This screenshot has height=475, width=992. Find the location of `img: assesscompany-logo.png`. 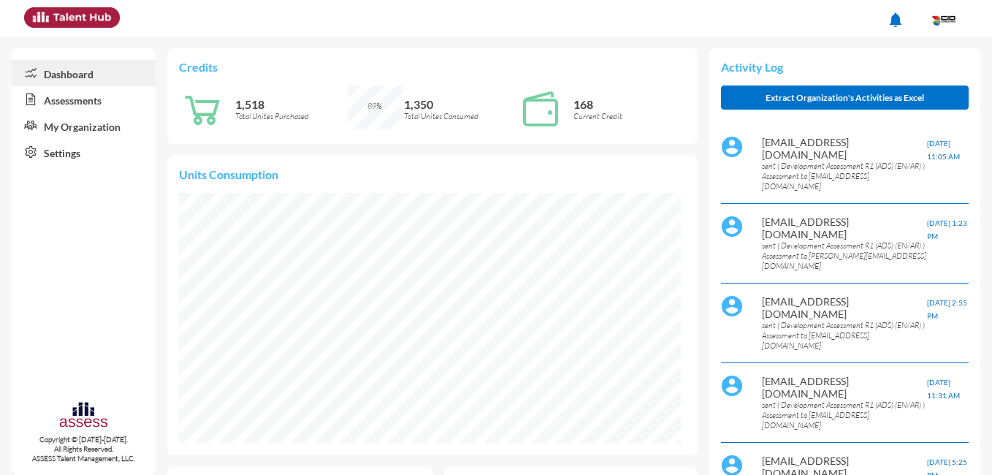

img: assesscompany-logo.png is located at coordinates (83, 416).